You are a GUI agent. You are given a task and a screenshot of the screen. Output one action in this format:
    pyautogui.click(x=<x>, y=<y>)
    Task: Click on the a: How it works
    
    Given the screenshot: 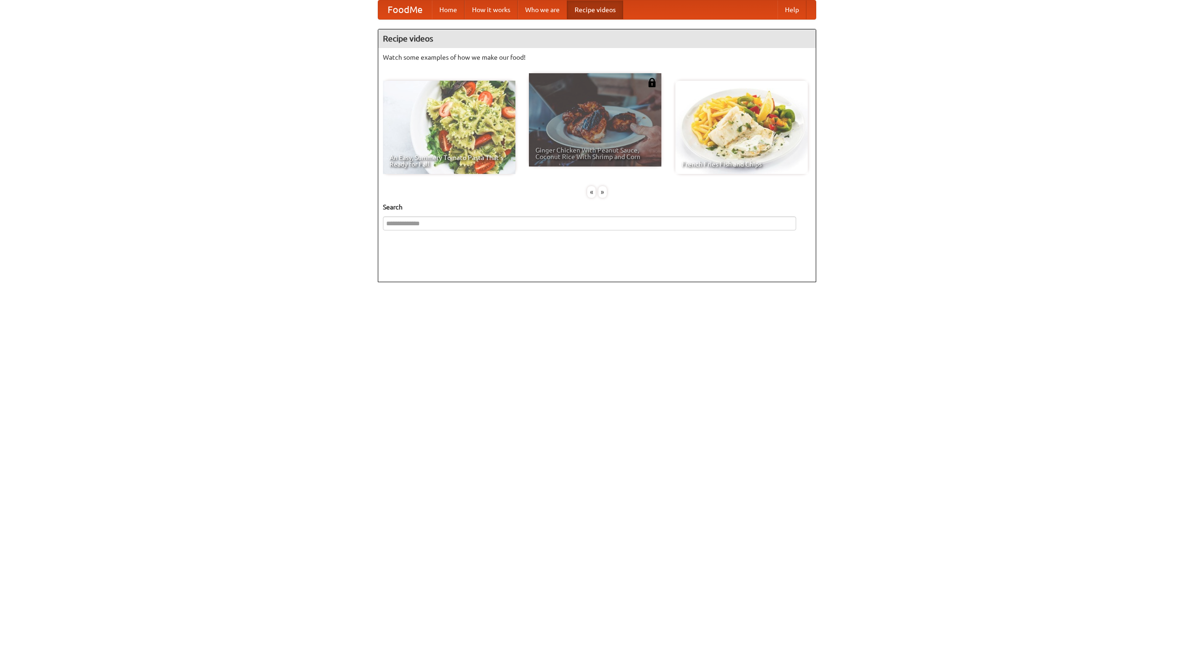 What is the action you would take?
    pyautogui.click(x=491, y=10)
    